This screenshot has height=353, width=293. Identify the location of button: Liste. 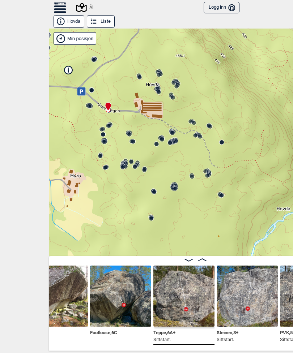
(101, 21).